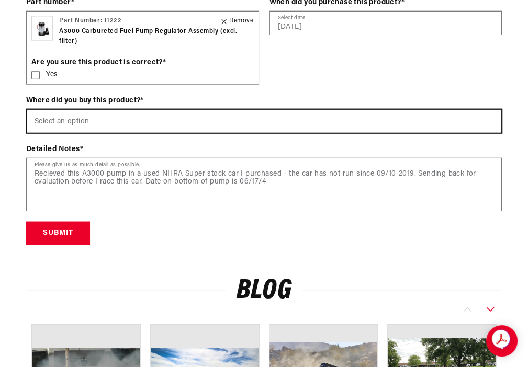 Image resolution: width=528 pixels, height=367 pixels. What do you see at coordinates (264, 291) in the screenshot?
I see `h2: Blog` at bounding box center [264, 291].